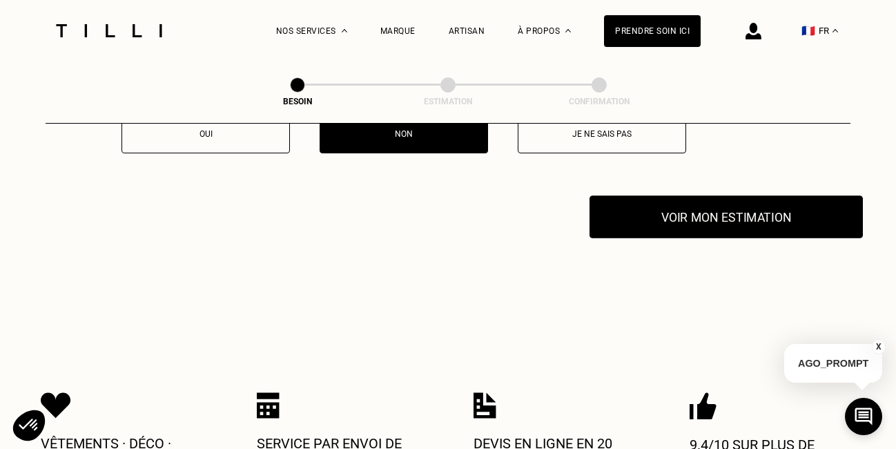 The height and width of the screenshot is (449, 896). What do you see at coordinates (878, 346) in the screenshot?
I see `button: X` at bounding box center [878, 346].